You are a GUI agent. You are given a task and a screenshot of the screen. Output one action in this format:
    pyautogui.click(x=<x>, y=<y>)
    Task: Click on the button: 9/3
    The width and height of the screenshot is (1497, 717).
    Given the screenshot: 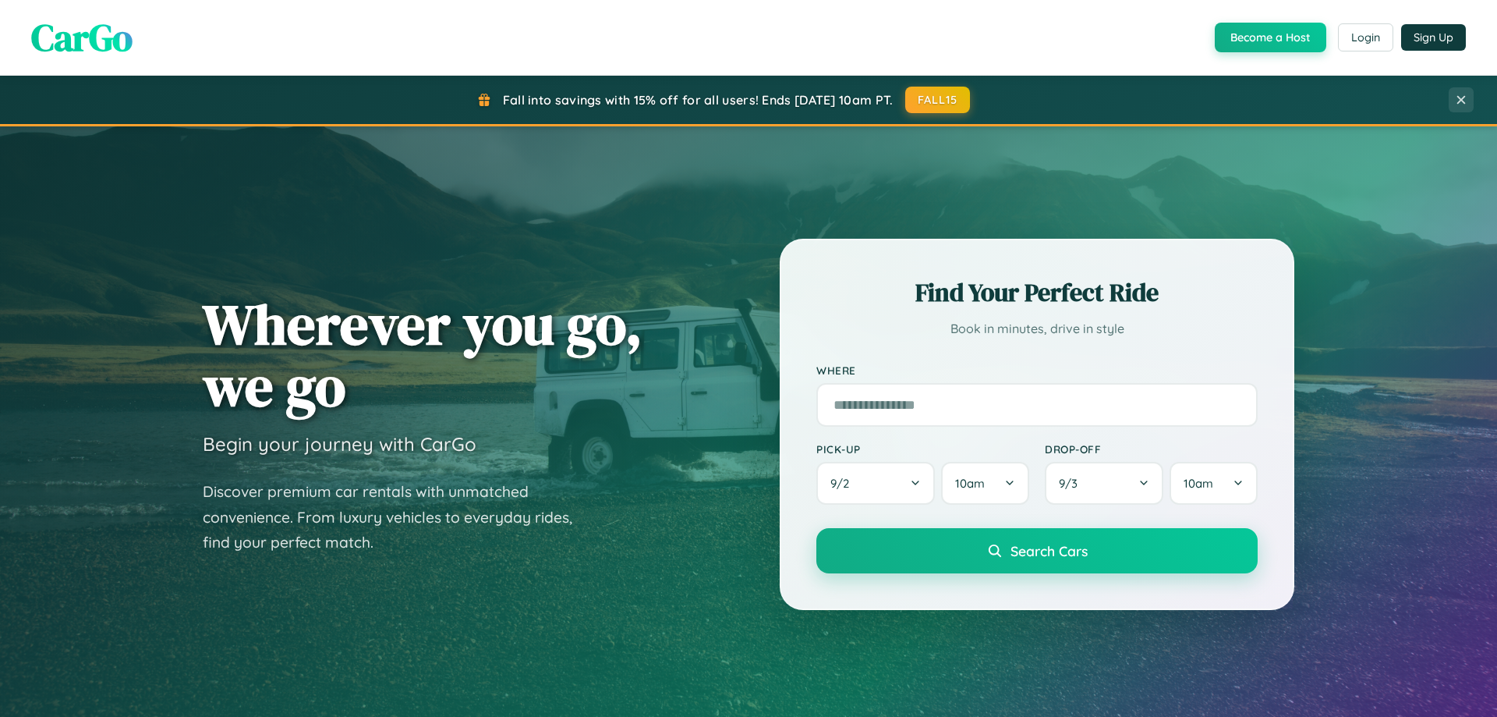 What is the action you would take?
    pyautogui.click(x=1104, y=483)
    